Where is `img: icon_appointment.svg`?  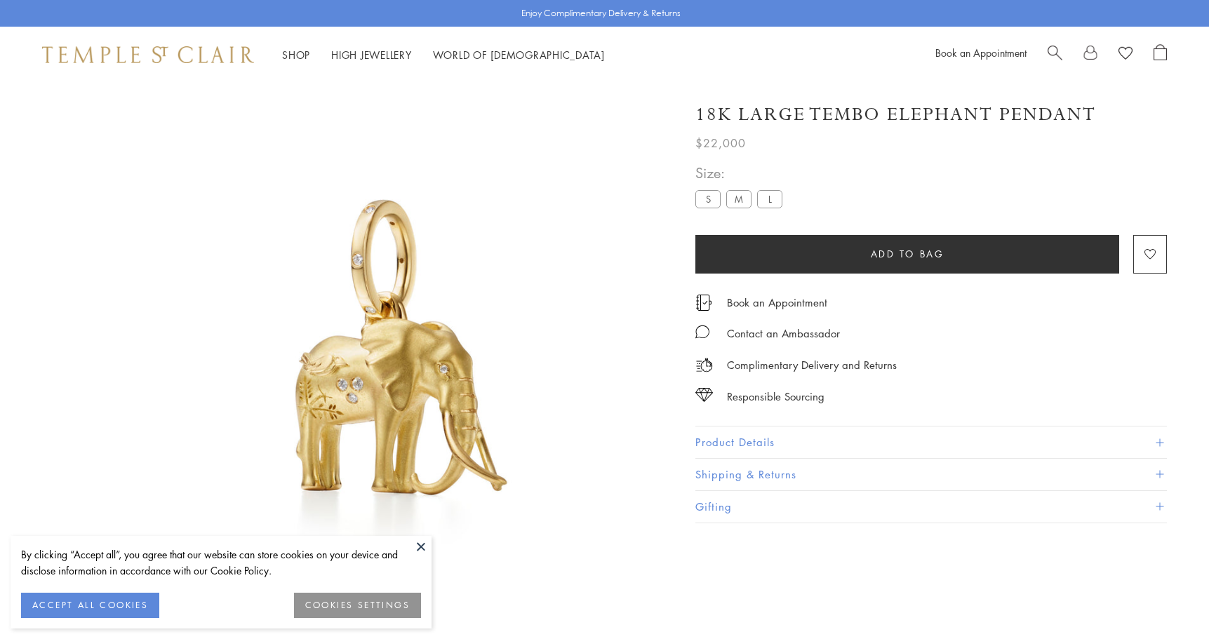
img: icon_appointment.svg is located at coordinates (704, 302).